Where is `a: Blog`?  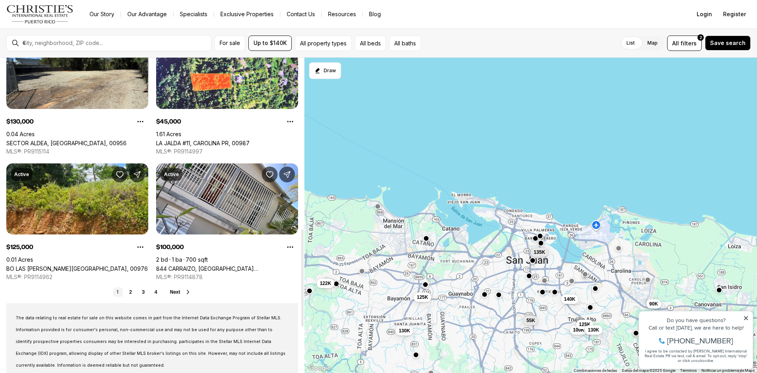 a: Blog is located at coordinates (375, 14).